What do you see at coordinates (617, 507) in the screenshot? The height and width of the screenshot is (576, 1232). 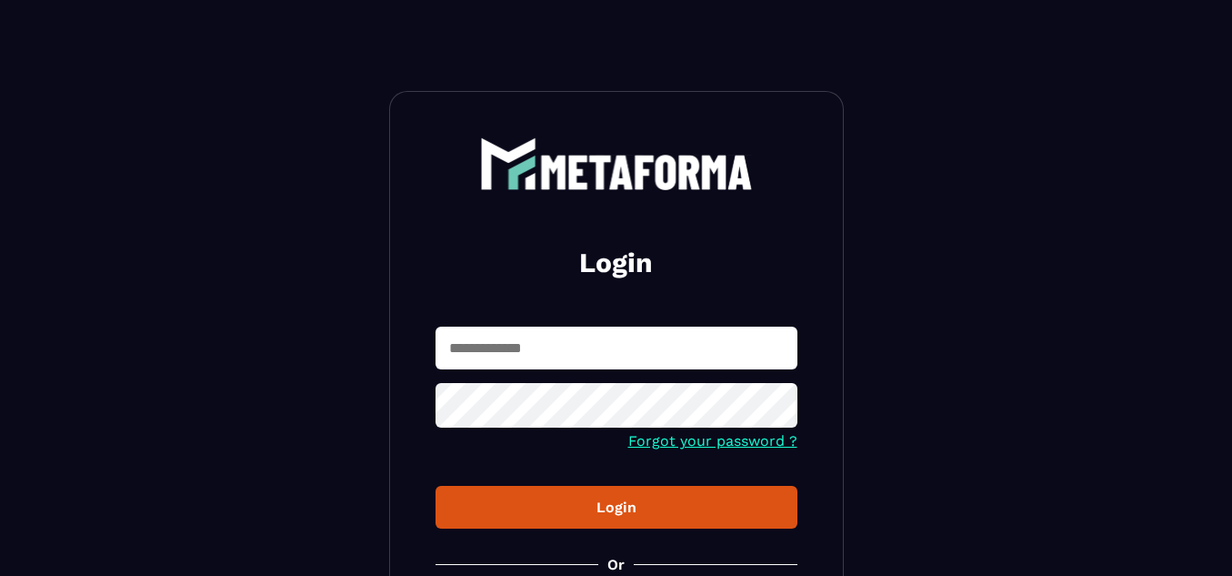 I see `div: Login` at bounding box center [617, 507].